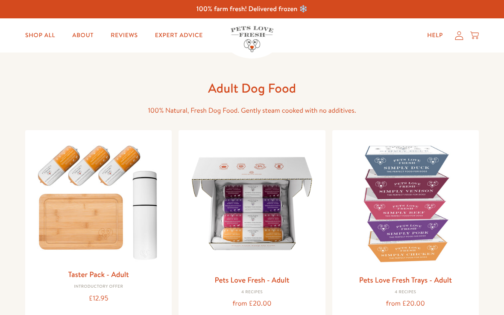 The width and height of the screenshot is (504, 315). I want to click on img: Pets Love Fresh - Adult, so click(251, 203).